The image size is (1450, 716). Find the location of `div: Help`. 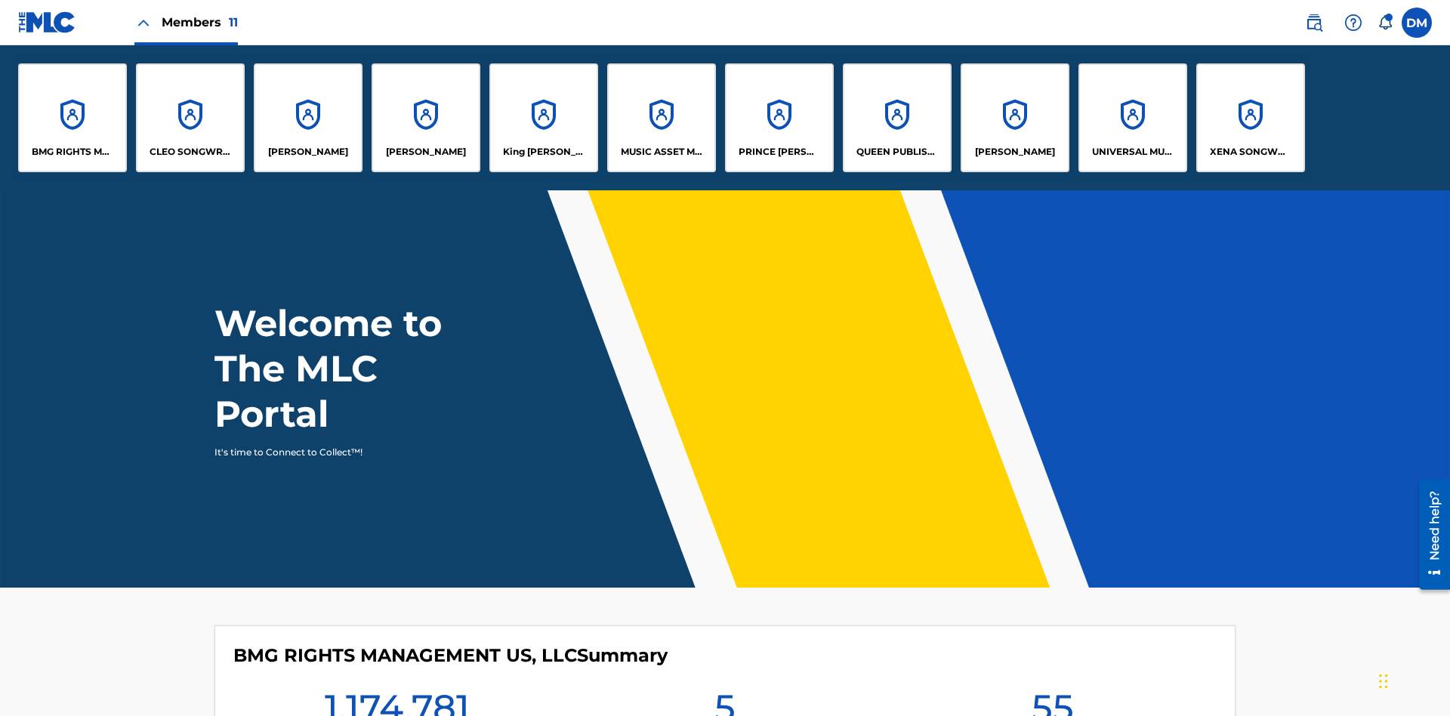

div: Help is located at coordinates (1353, 23).